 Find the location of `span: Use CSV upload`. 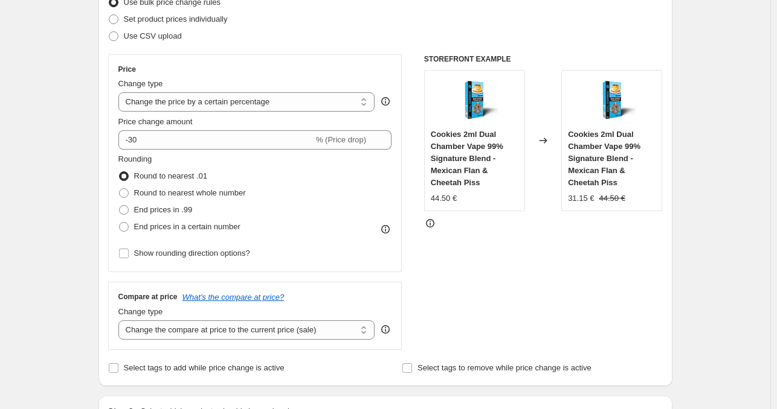

span: Use CSV upload is located at coordinates (153, 36).